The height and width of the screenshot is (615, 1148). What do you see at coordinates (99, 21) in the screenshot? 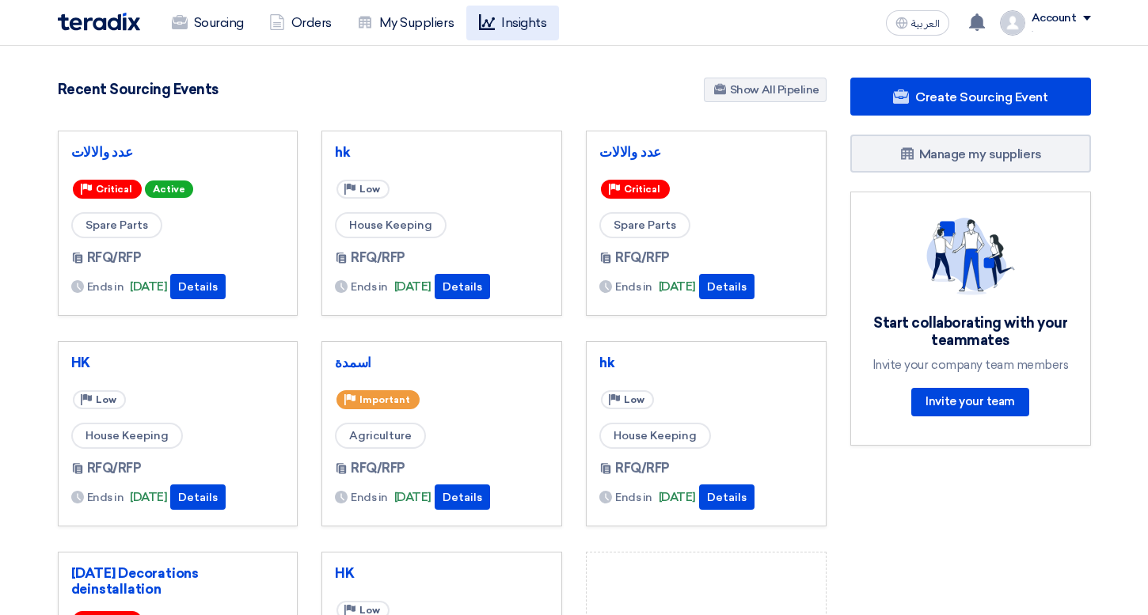
I see `img: Teradix logo` at bounding box center [99, 21].